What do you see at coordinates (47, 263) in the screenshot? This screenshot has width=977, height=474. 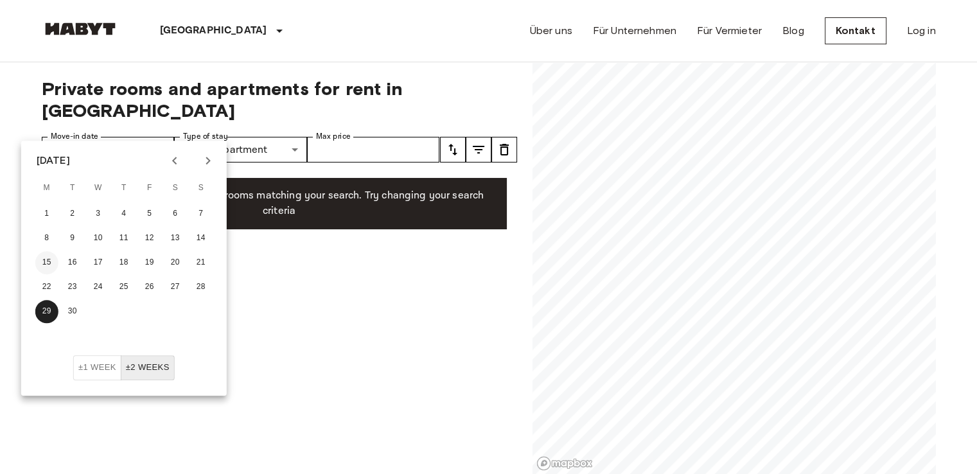 I see `button: 15` at bounding box center [47, 263].